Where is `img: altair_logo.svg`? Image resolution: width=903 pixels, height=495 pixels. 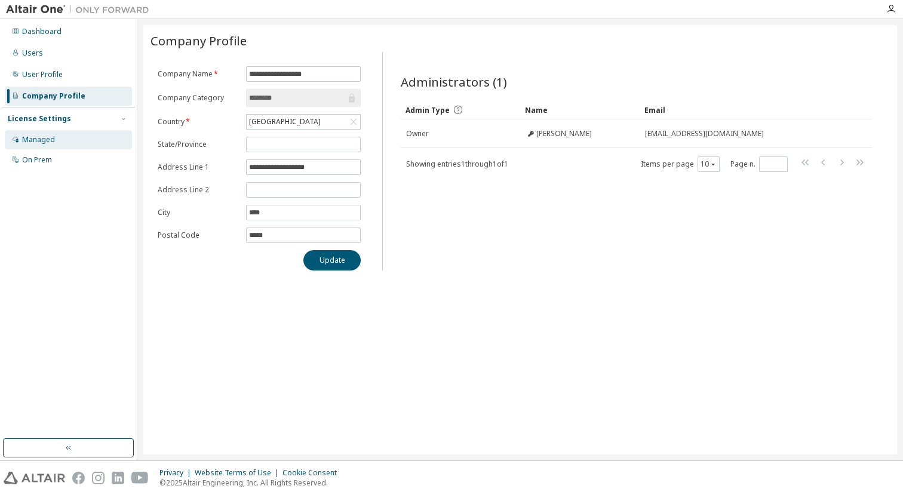
img: altair_logo.svg is located at coordinates (34, 478).